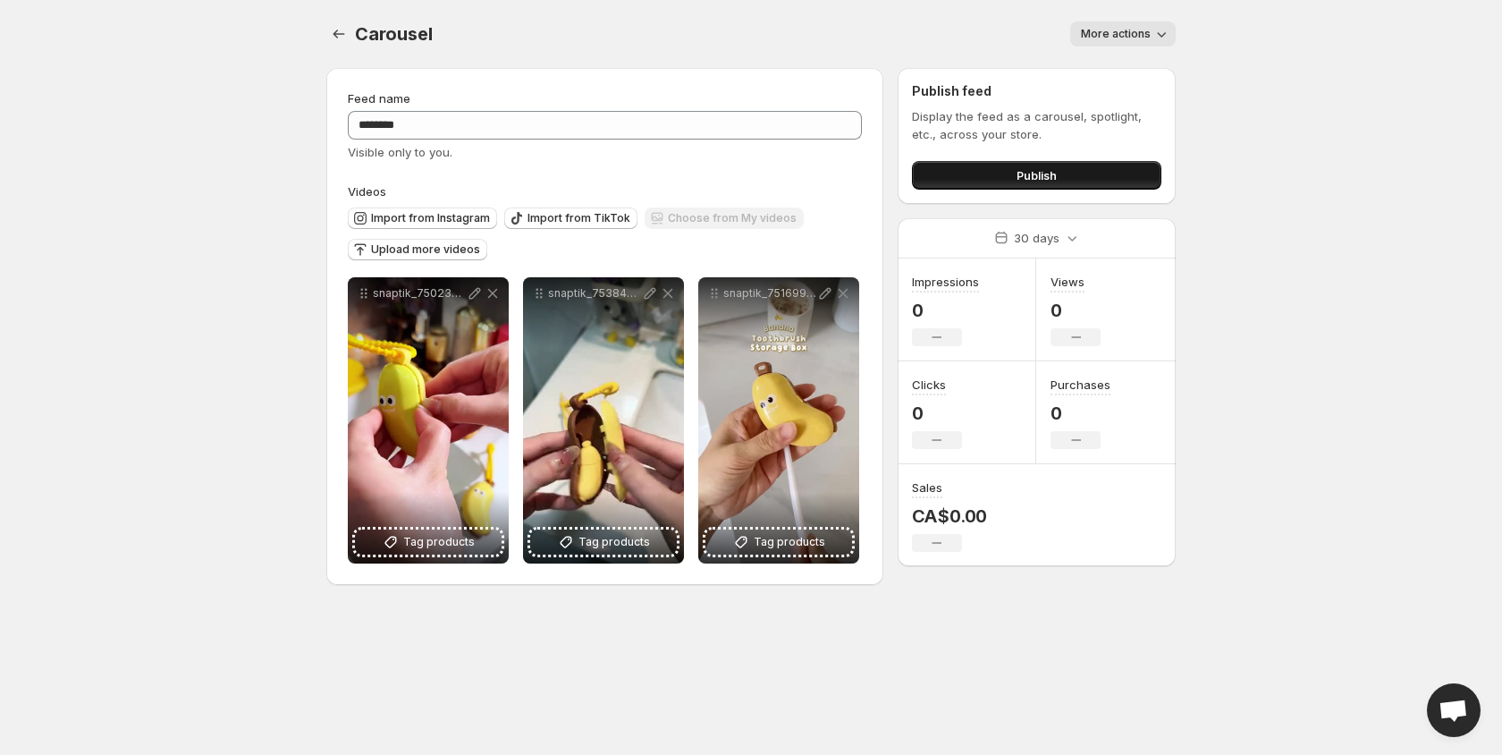  I want to click on span: Import from TikTok, so click(579, 218).